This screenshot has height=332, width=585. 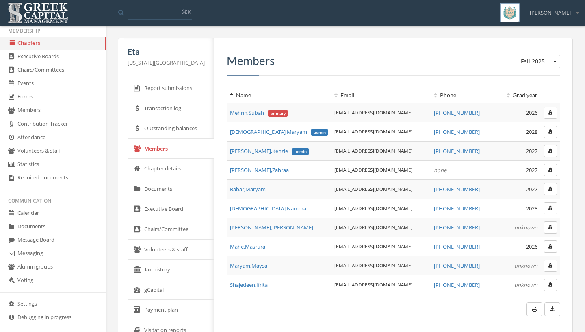 What do you see at coordinates (462, 95) in the screenshot?
I see `th: Phone` at bounding box center [462, 95].